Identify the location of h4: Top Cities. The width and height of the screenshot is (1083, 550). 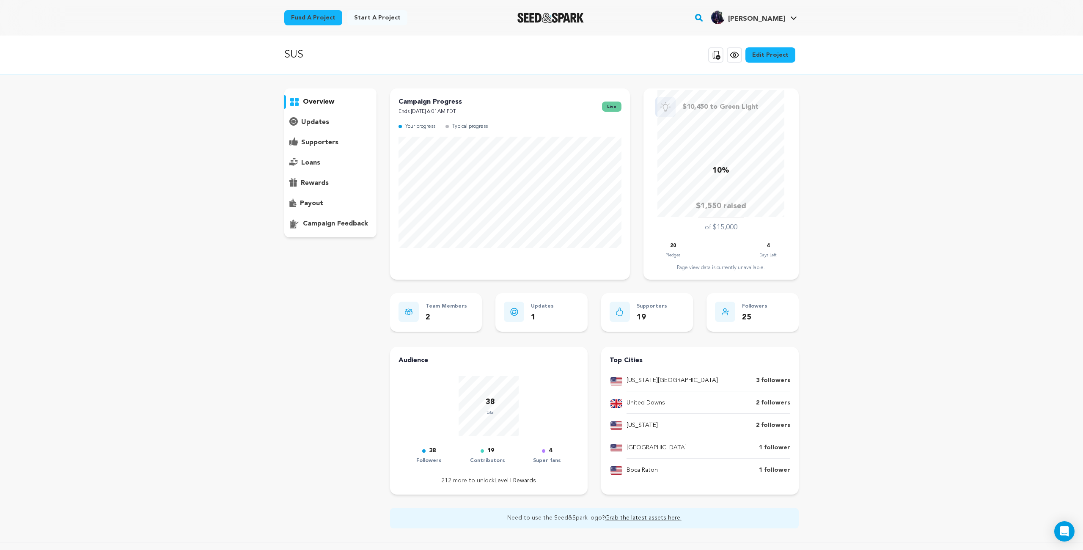
(700, 360).